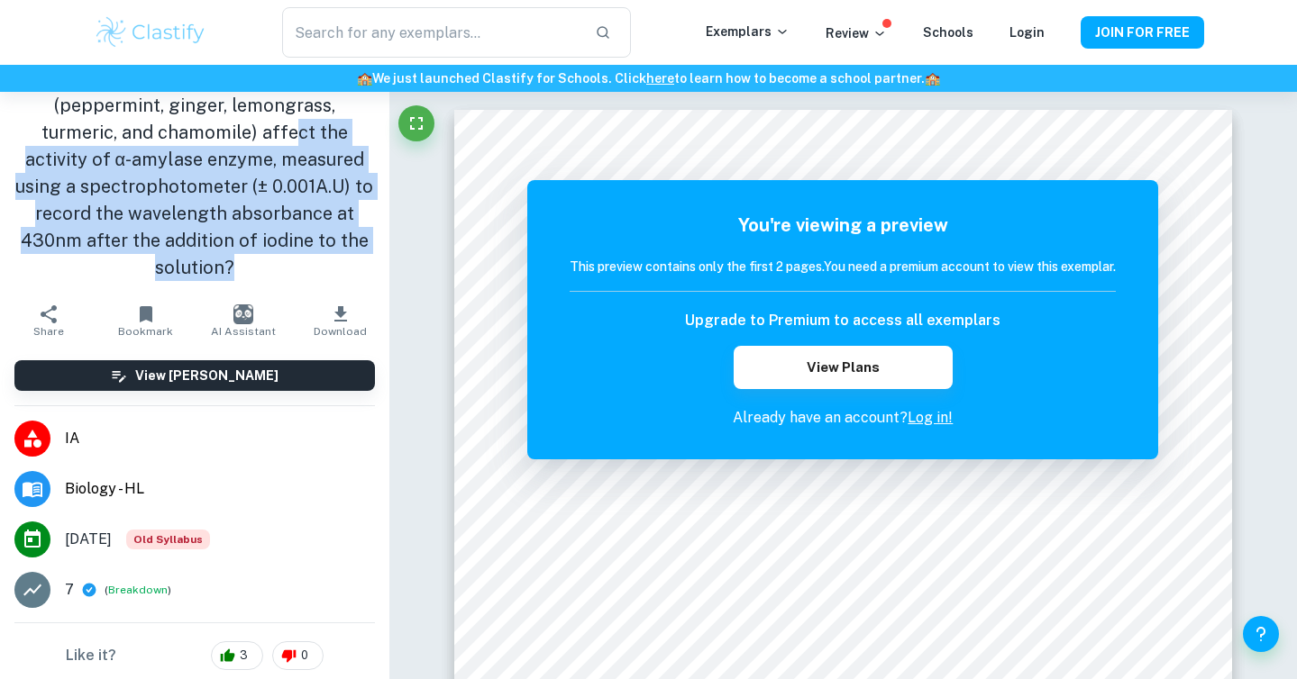 The image size is (1297, 679). I want to click on button: JOIN FOR FREE, so click(1142, 32).